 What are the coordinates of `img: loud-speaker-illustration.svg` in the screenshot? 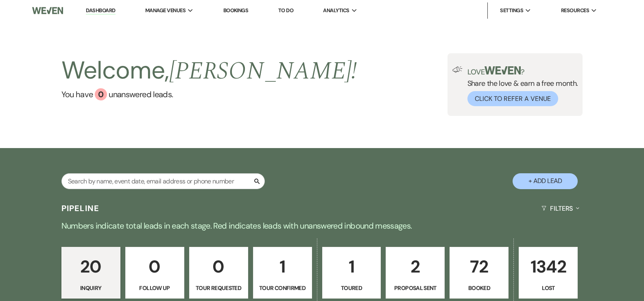 It's located at (457, 70).